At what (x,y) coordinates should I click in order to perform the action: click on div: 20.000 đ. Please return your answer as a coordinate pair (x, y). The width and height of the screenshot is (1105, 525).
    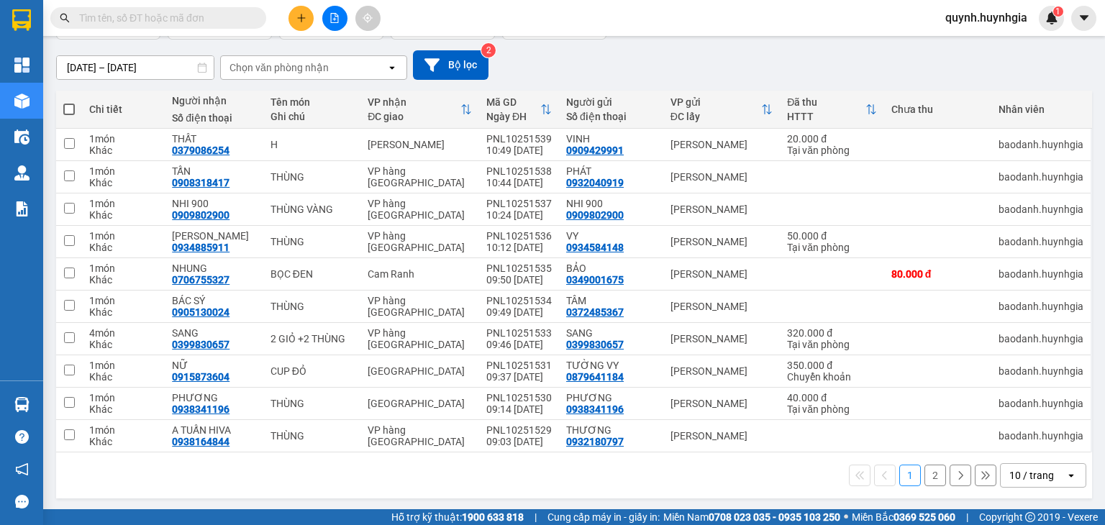
    Looking at the image, I should click on (832, 139).